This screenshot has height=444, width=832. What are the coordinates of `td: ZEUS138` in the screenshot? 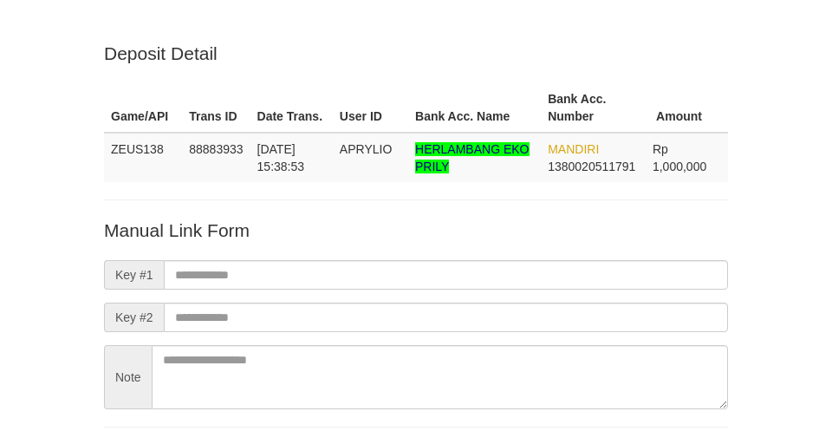 It's located at (143, 157).